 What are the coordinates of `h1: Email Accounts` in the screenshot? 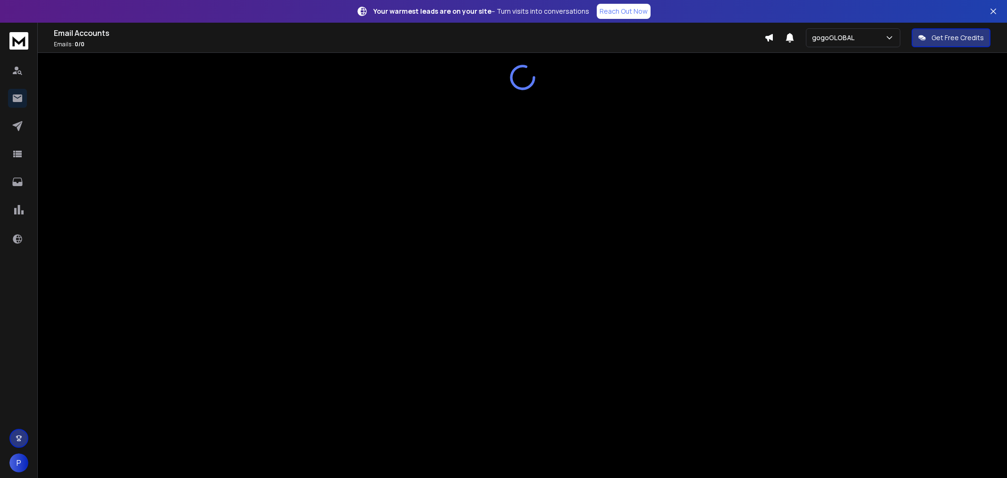 It's located at (409, 33).